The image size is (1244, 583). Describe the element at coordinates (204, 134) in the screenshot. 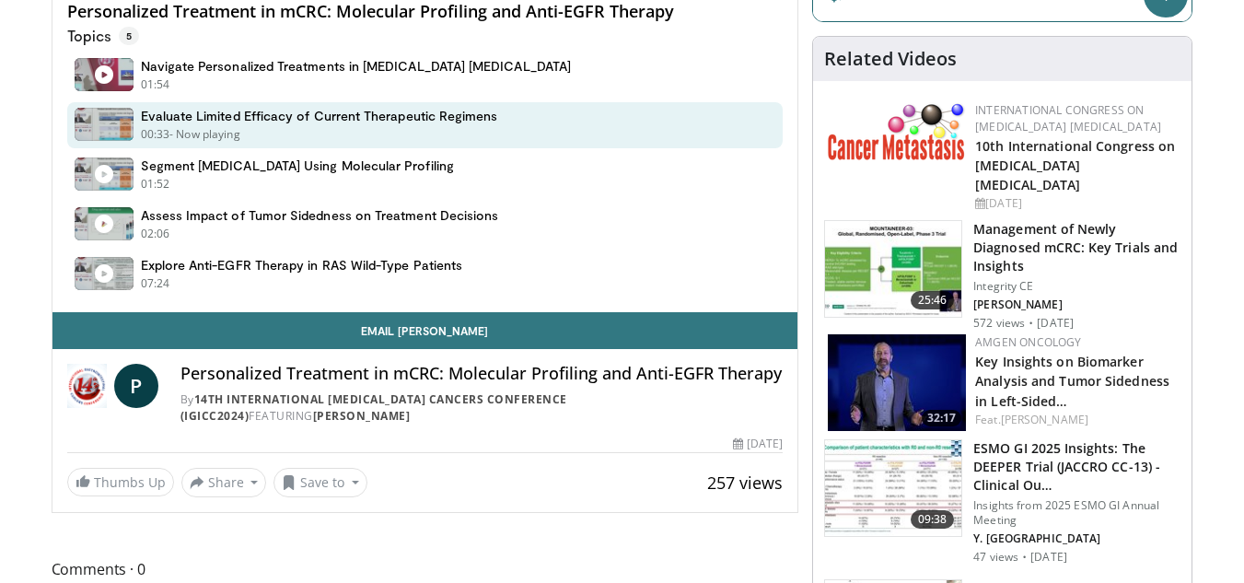

I see `p: - Now playing` at that location.